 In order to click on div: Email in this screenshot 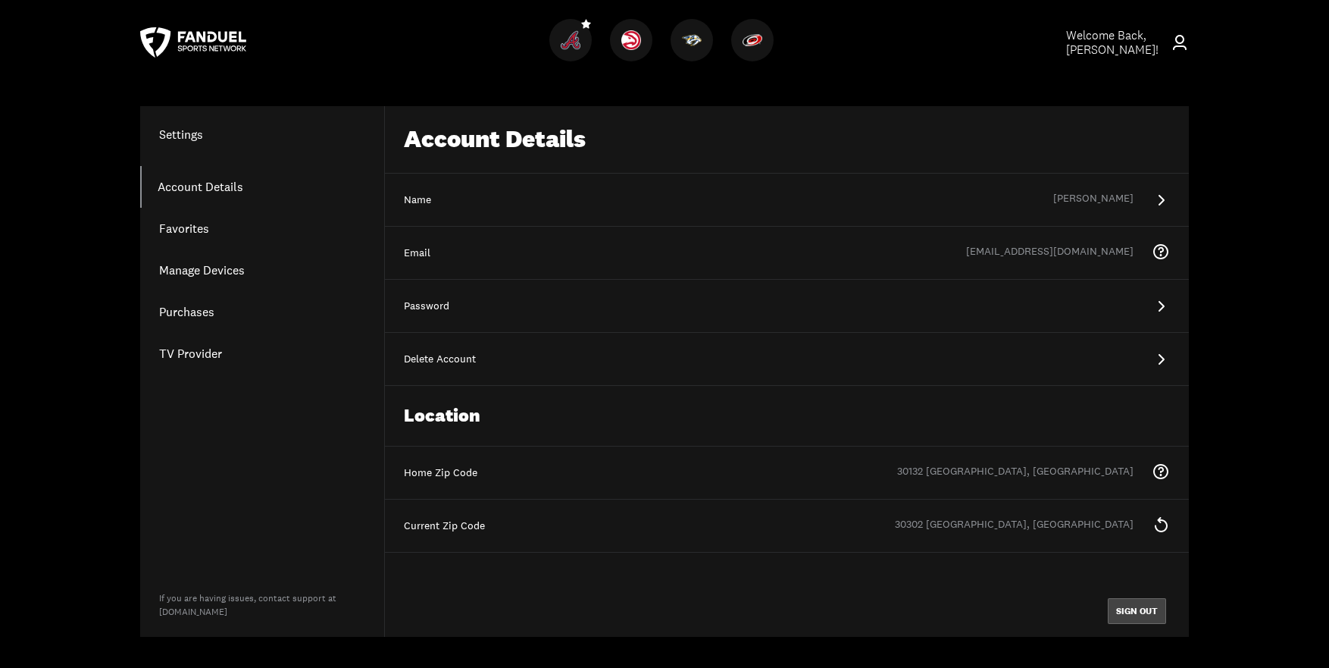, I will do `click(786, 253)`.